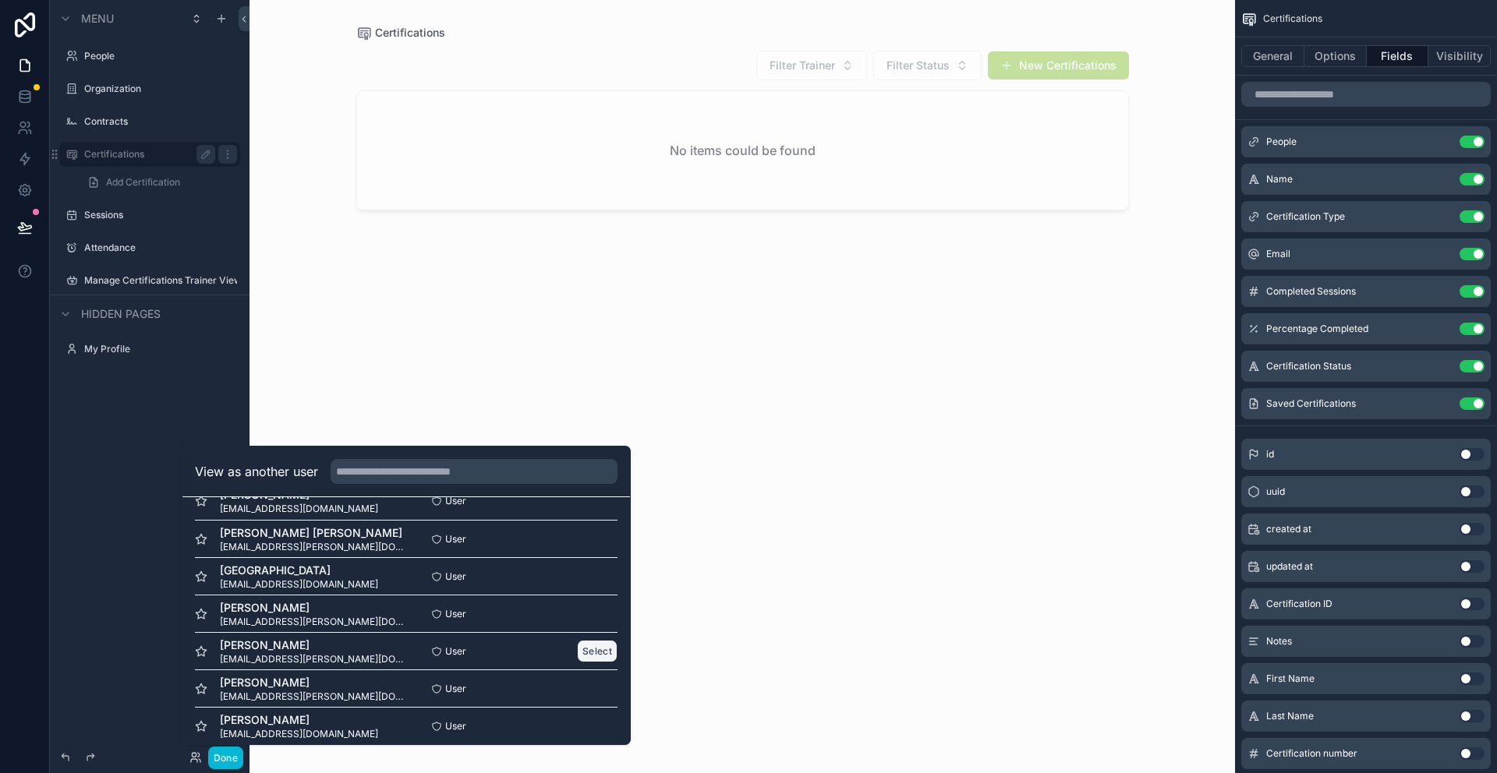 The width and height of the screenshot is (1497, 773). I want to click on a: Certifications, so click(147, 154).